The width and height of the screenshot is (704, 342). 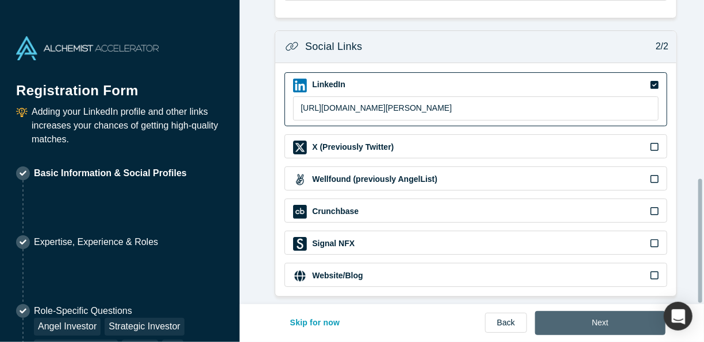 What do you see at coordinates (110, 174) in the screenshot?
I see `p: Basic Information & Social Profiles` at bounding box center [110, 174].